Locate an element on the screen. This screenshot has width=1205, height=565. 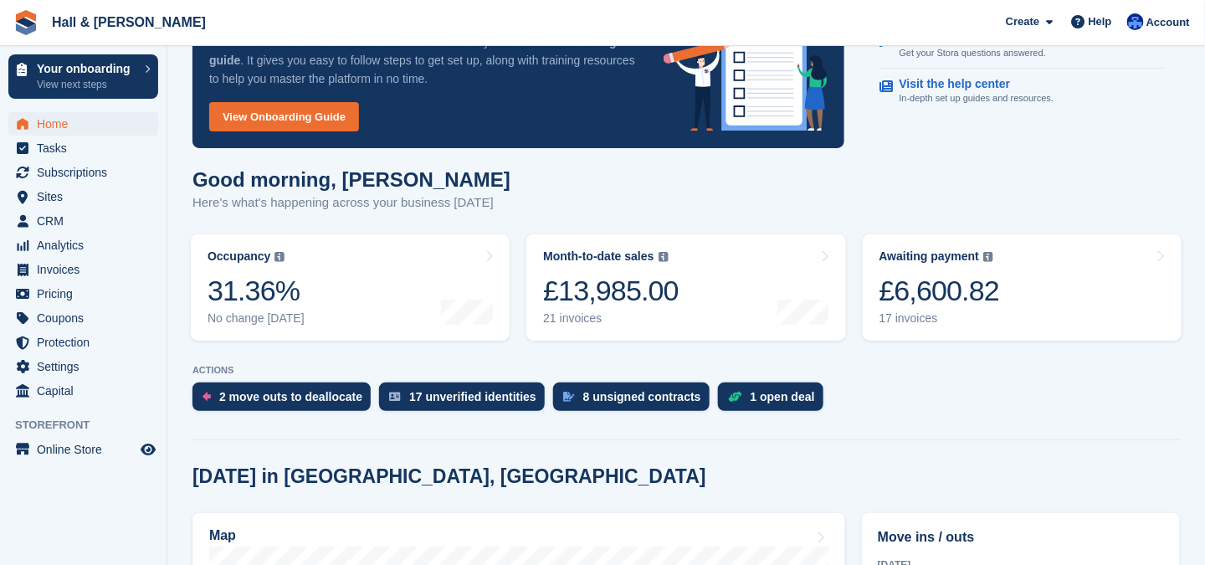
a: 17 unverified identities is located at coordinates (466, 401).